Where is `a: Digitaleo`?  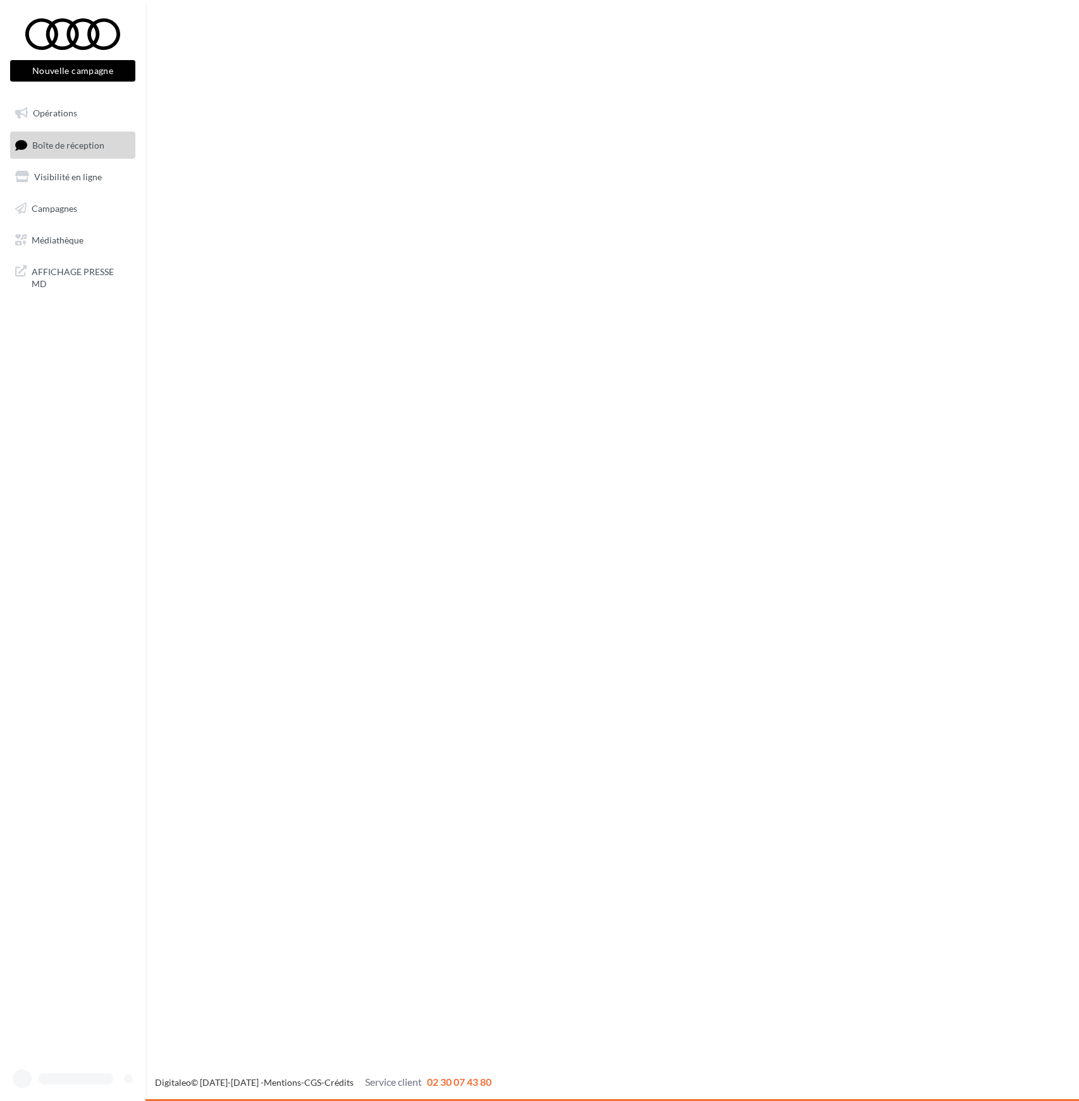 a: Digitaleo is located at coordinates (173, 1082).